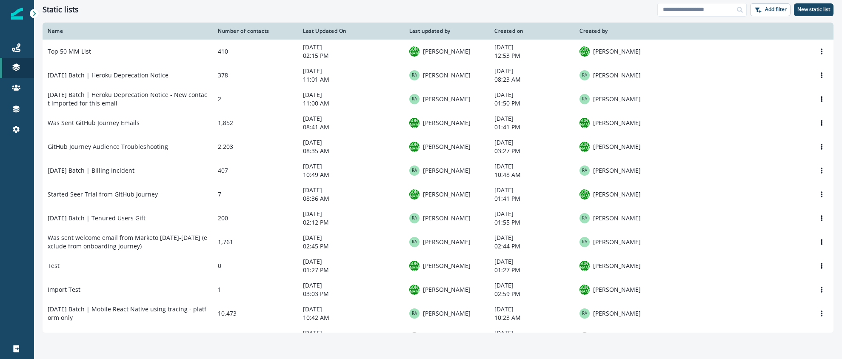  What do you see at coordinates (351, 31) in the screenshot?
I see `div: Last Updated On` at bounding box center [351, 31].